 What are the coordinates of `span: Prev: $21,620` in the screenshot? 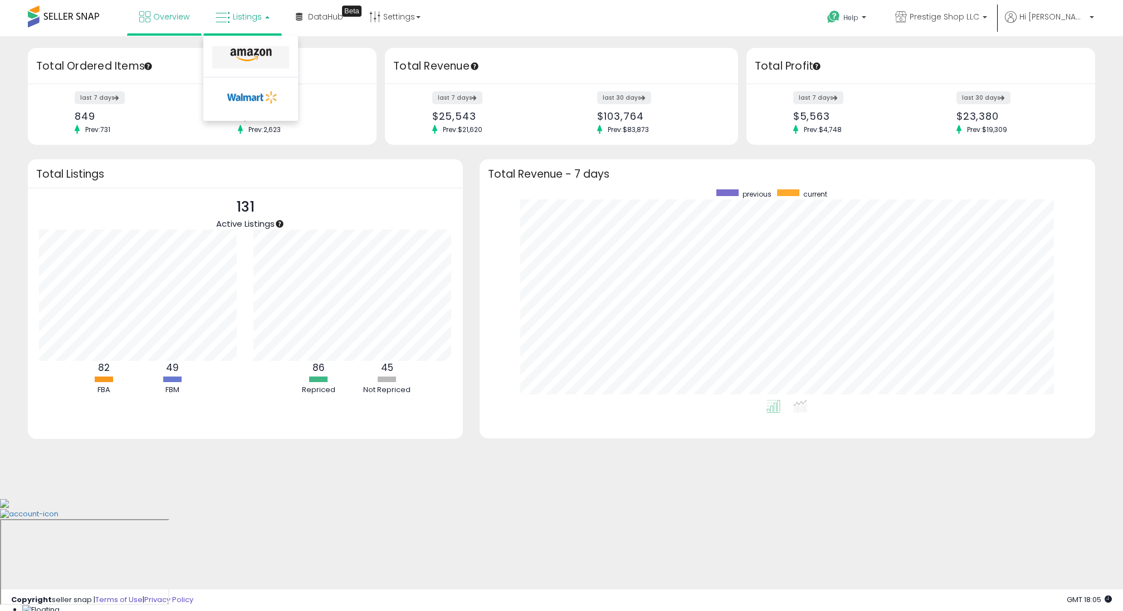 It's located at (462, 129).